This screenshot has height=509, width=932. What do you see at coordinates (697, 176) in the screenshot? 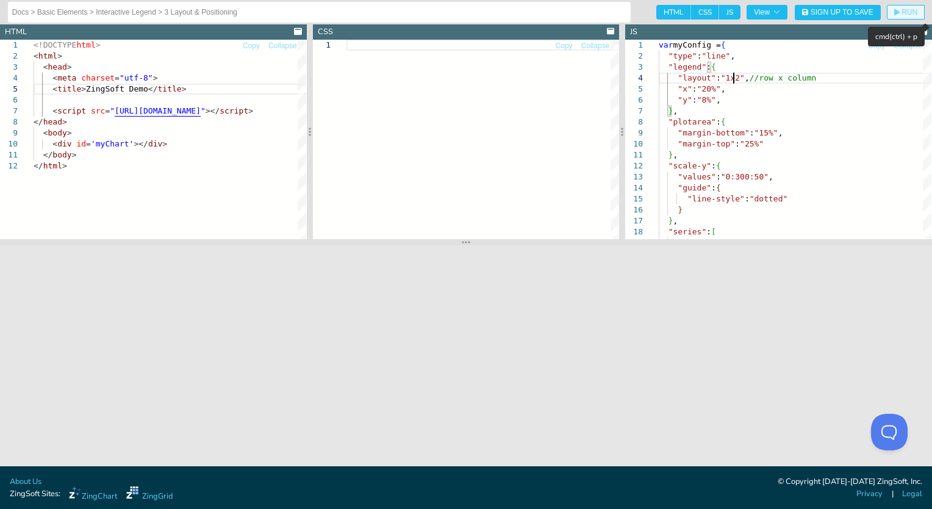
I see `span: "values"` at bounding box center [697, 176].